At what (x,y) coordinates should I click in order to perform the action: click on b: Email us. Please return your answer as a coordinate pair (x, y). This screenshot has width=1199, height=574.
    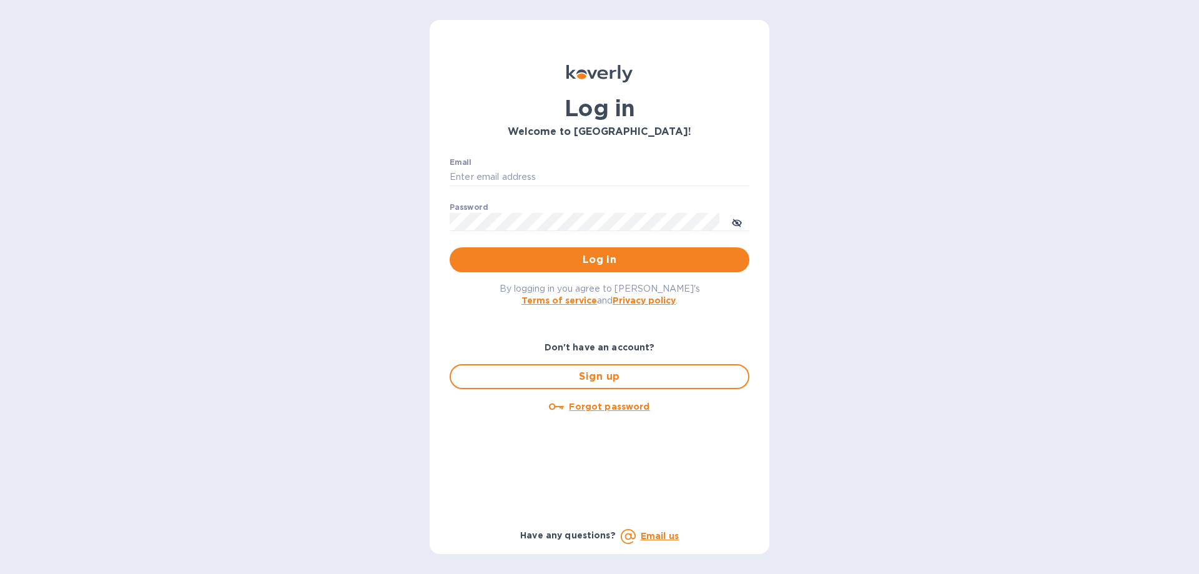
    Looking at the image, I should click on (659, 536).